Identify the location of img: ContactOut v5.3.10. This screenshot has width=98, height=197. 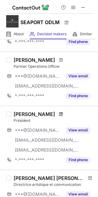
(31, 7).